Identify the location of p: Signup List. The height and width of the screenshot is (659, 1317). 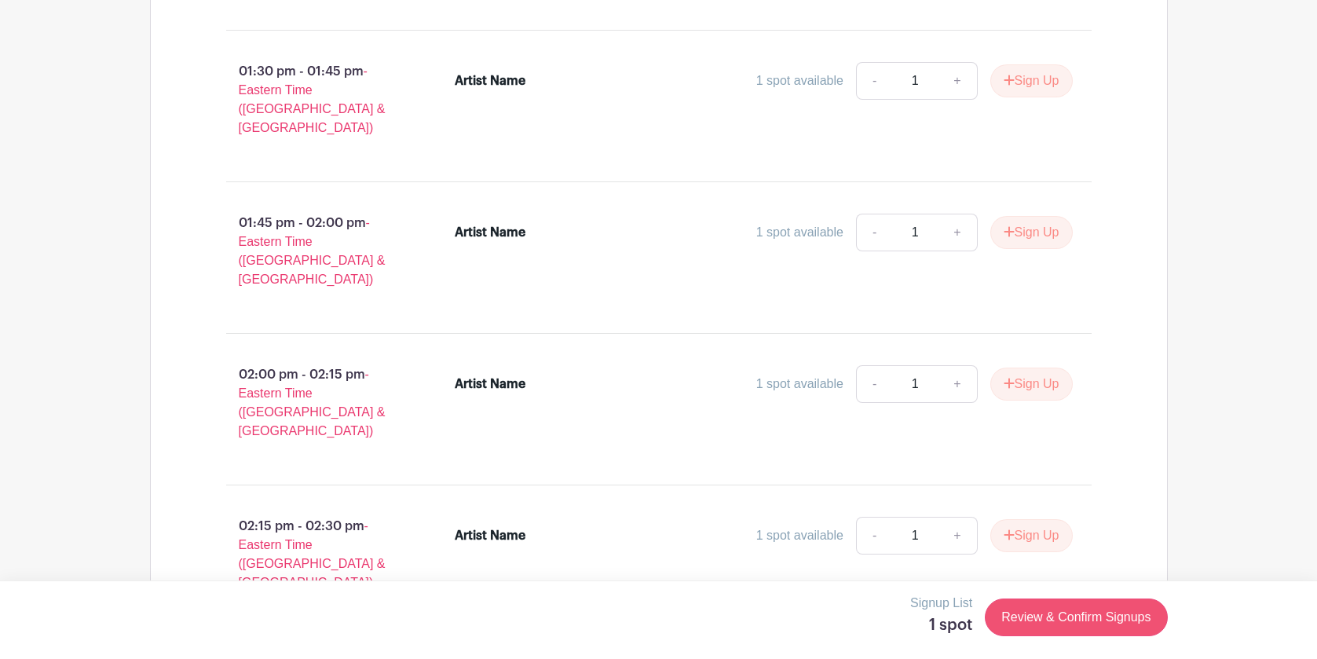
(941, 603).